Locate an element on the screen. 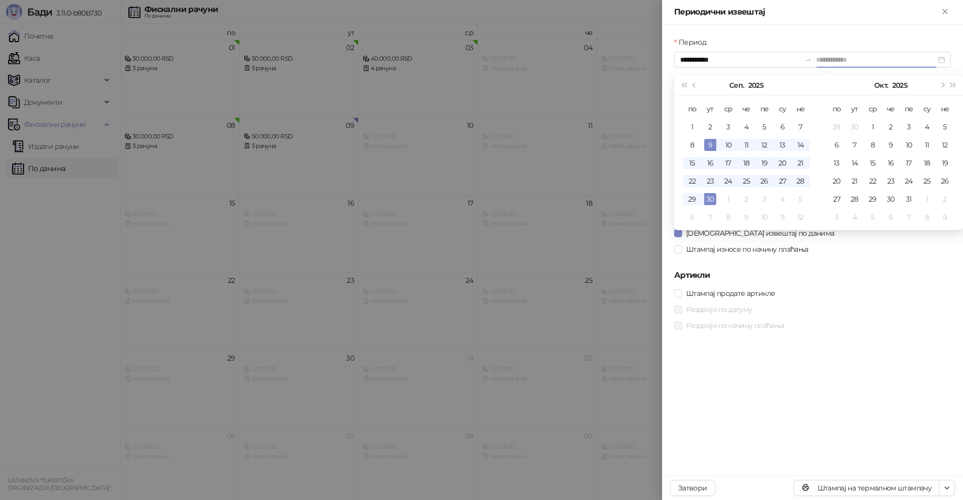  td: 2025-10-17 is located at coordinates (909, 163).